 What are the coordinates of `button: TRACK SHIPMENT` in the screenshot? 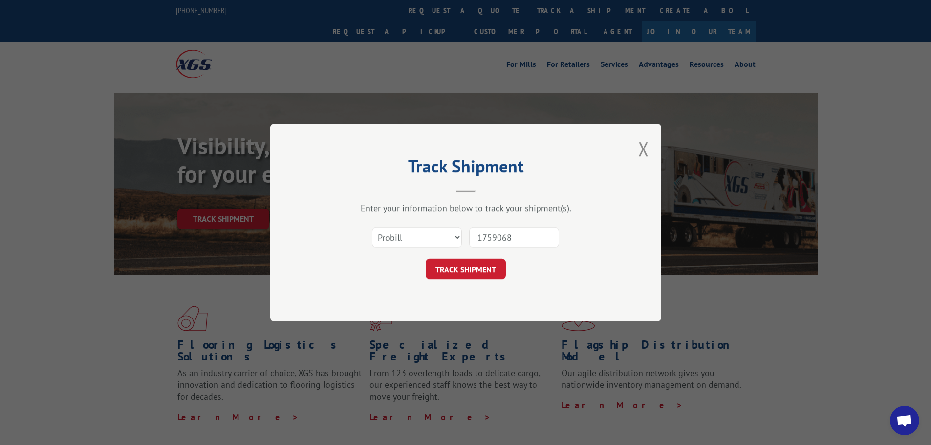 It's located at (466, 269).